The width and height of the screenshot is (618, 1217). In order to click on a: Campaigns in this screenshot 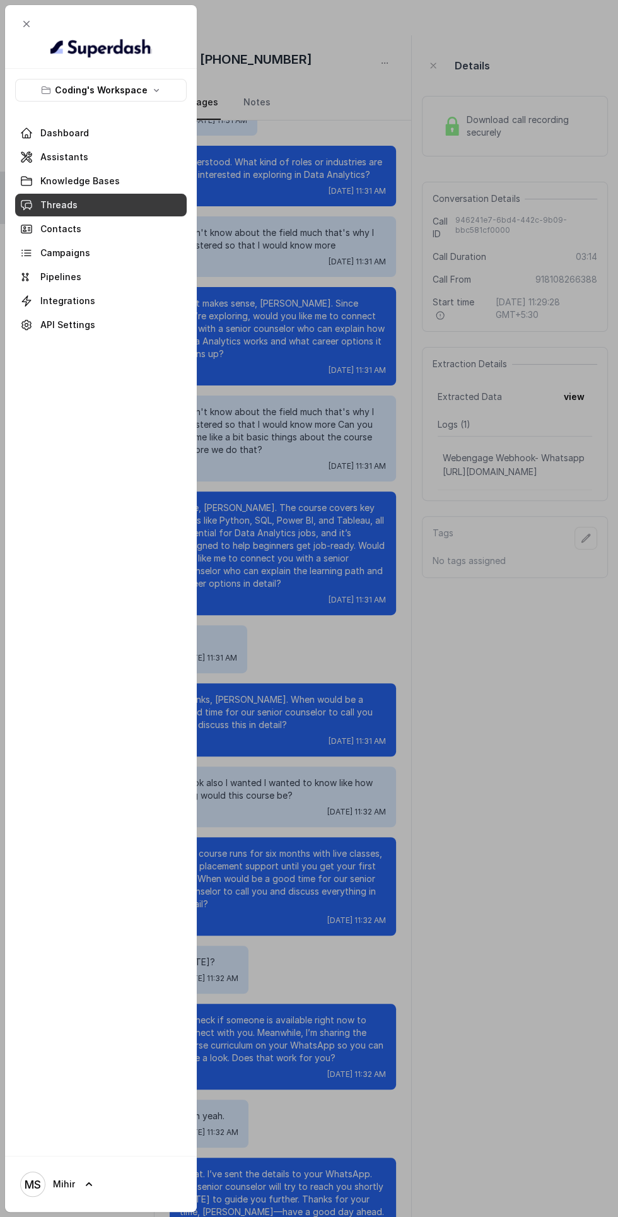, I will do `click(101, 253)`.